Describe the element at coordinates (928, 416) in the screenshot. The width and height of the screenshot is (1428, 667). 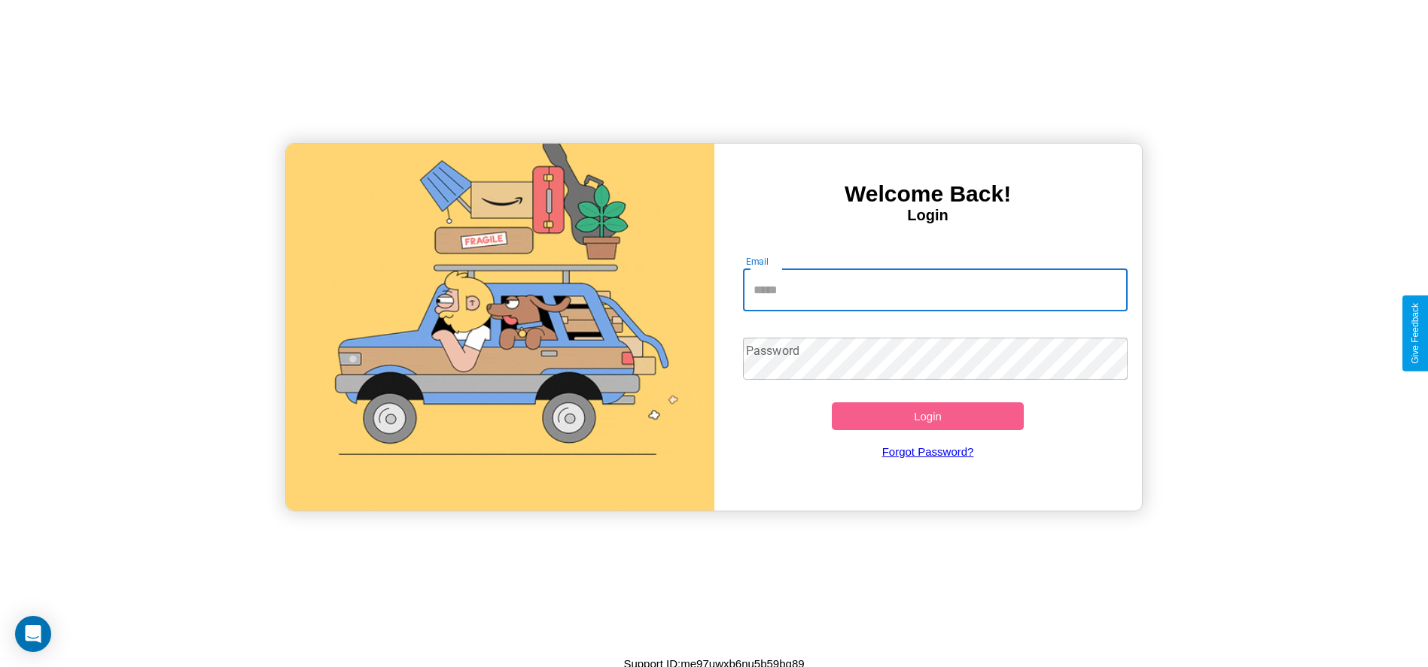
I see `button: Login` at that location.